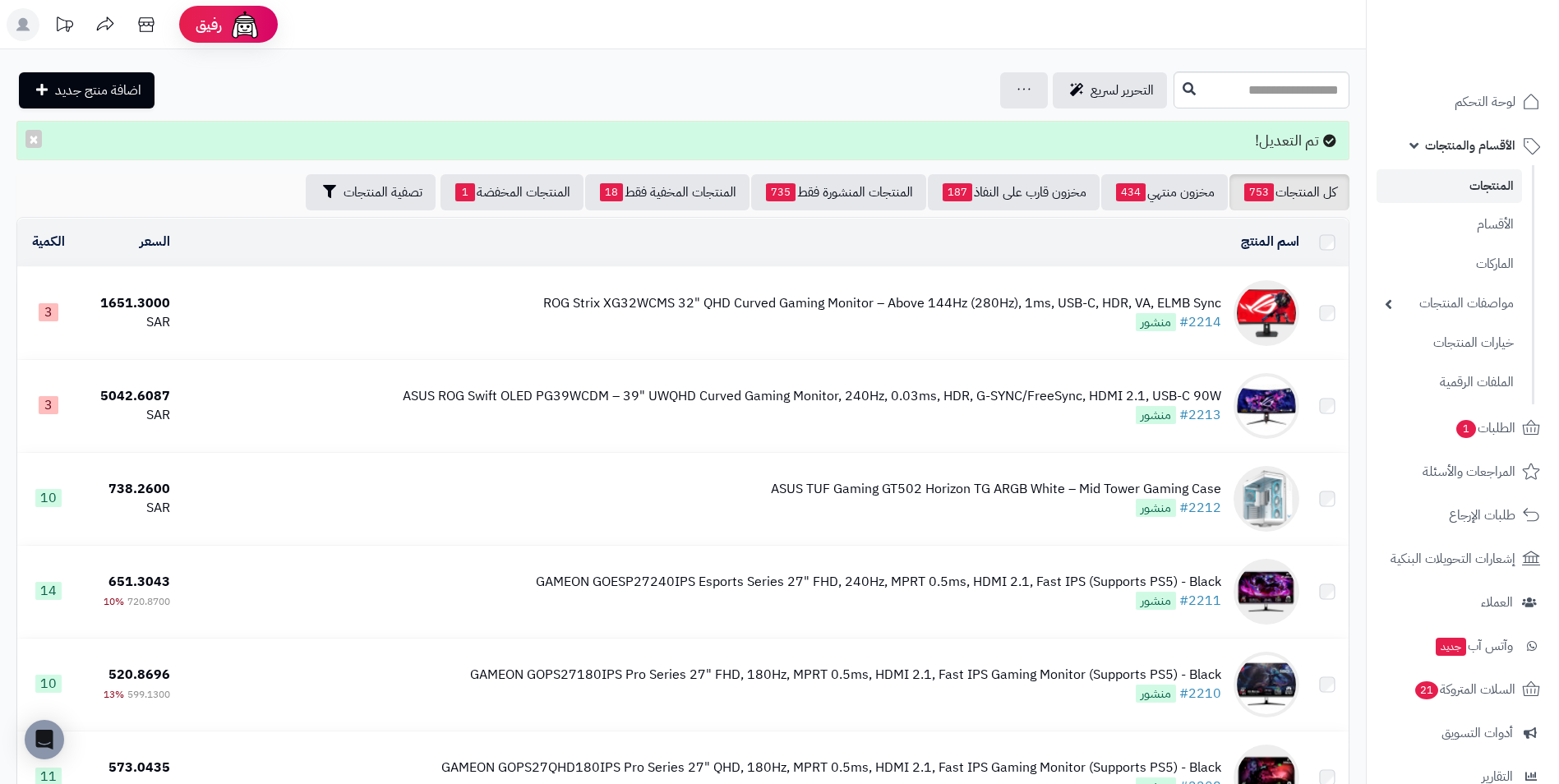 The height and width of the screenshot is (784, 1559). Describe the element at coordinates (882, 303) in the screenshot. I see `div: ROG Strix XG32WCMS 32" QHD Curved Gaming Monitor – Above 144Hz (280Hz), 1ms, USB-C, HDR, VA, ELMB...` at that location.